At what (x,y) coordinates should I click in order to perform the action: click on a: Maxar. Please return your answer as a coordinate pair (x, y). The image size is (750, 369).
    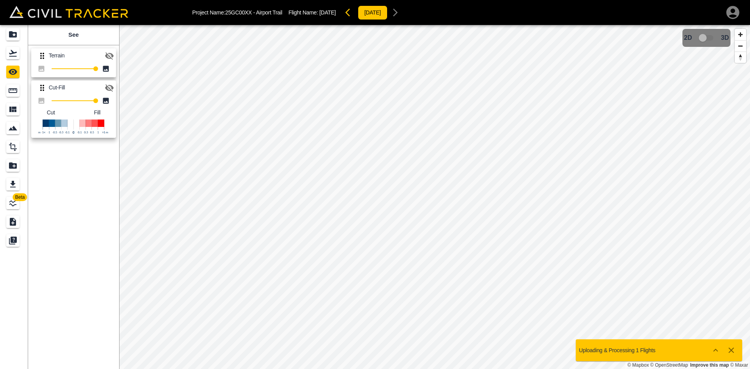
    Looking at the image, I should click on (739, 365).